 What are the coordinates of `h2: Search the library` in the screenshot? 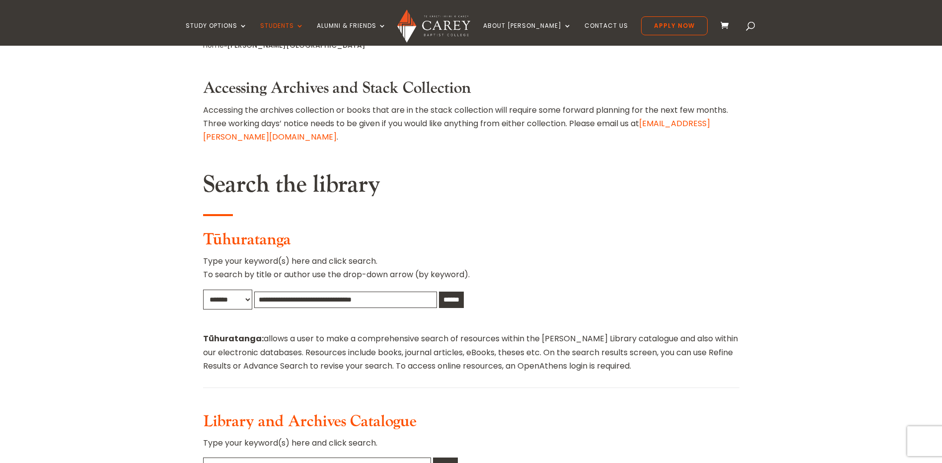 It's located at (471, 187).